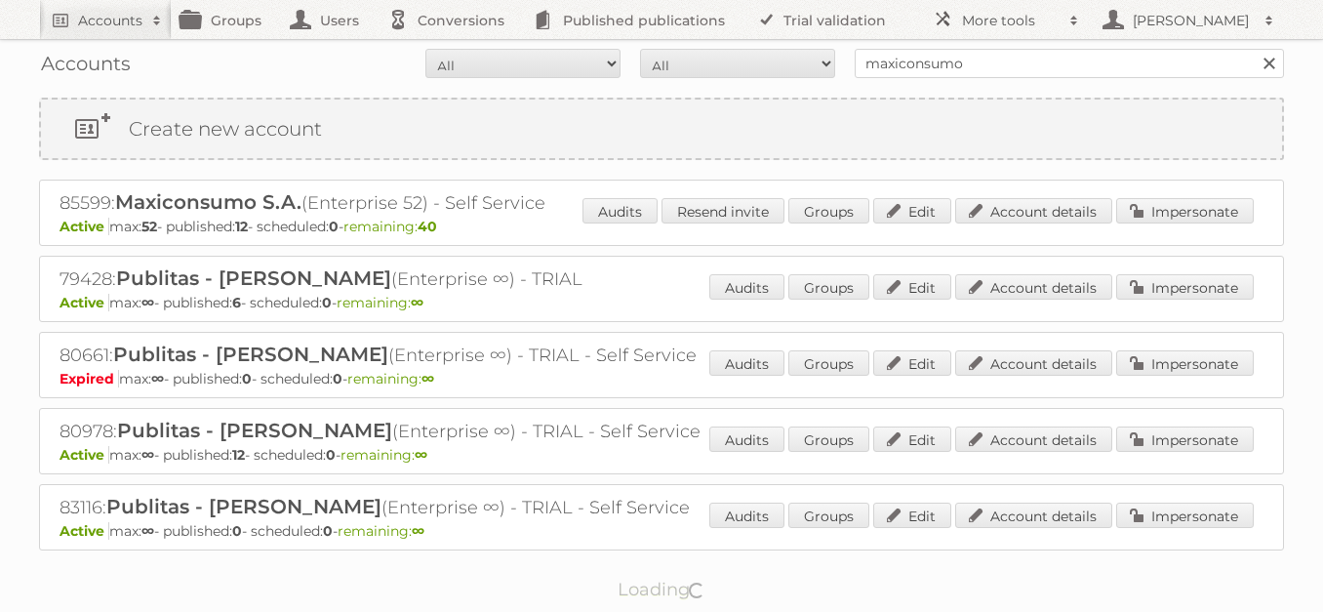 Image resolution: width=1323 pixels, height=612 pixels. I want to click on h2: 80978: (Enterprise ∞) - TRIAL - Self Service, so click(401, 431).